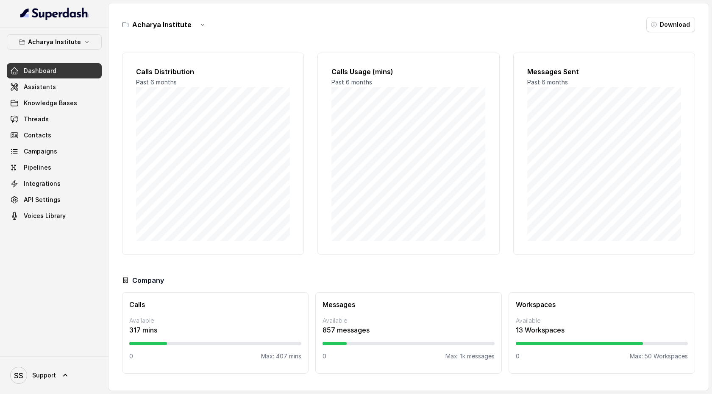 This screenshot has width=712, height=394. Describe the element at coordinates (54, 375) in the screenshot. I see `a: Support` at that location.